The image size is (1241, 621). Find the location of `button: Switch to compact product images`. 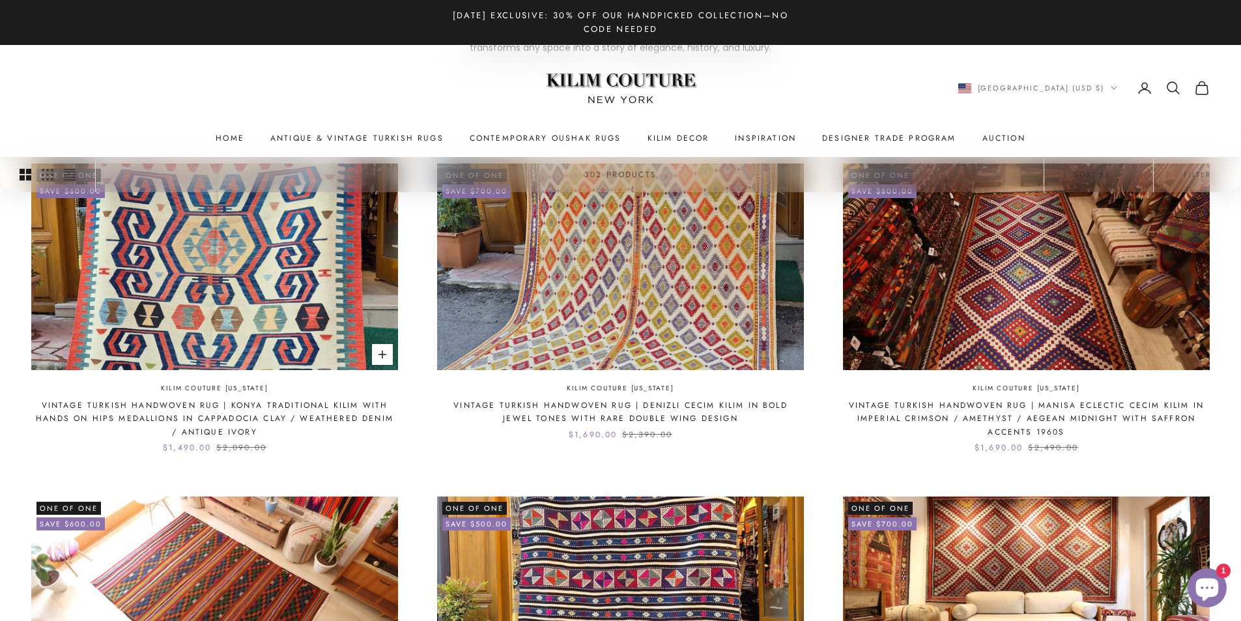

button: Switch to compact product images is located at coordinates (70, 175).